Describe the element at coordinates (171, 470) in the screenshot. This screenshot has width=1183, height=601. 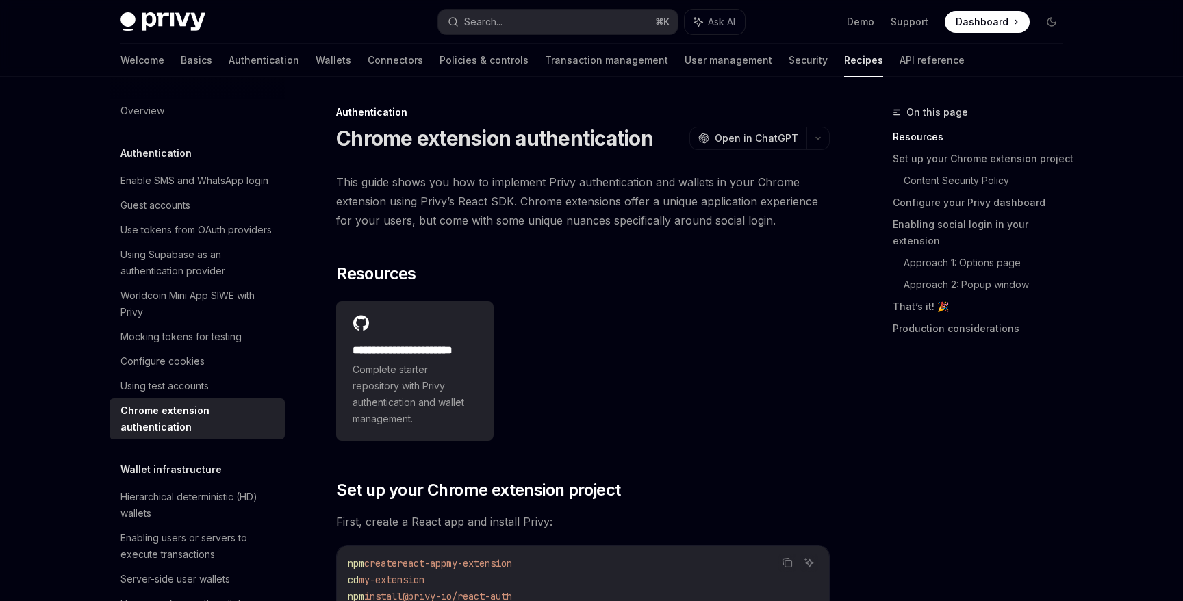
I see `h5: Wallet infrastructure` at that location.